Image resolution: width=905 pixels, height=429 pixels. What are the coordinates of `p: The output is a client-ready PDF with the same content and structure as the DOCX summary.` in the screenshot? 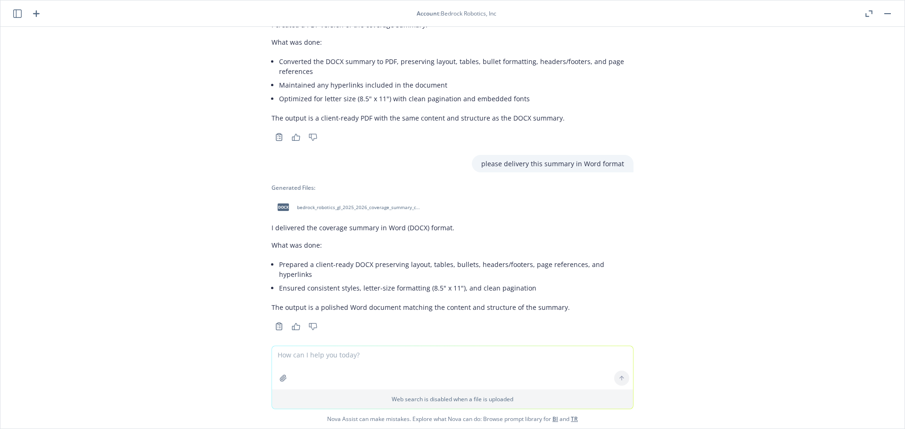 It's located at (453, 118).